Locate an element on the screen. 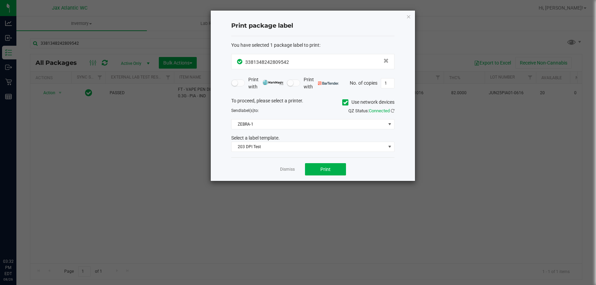  span: Print is located at coordinates (326, 170).